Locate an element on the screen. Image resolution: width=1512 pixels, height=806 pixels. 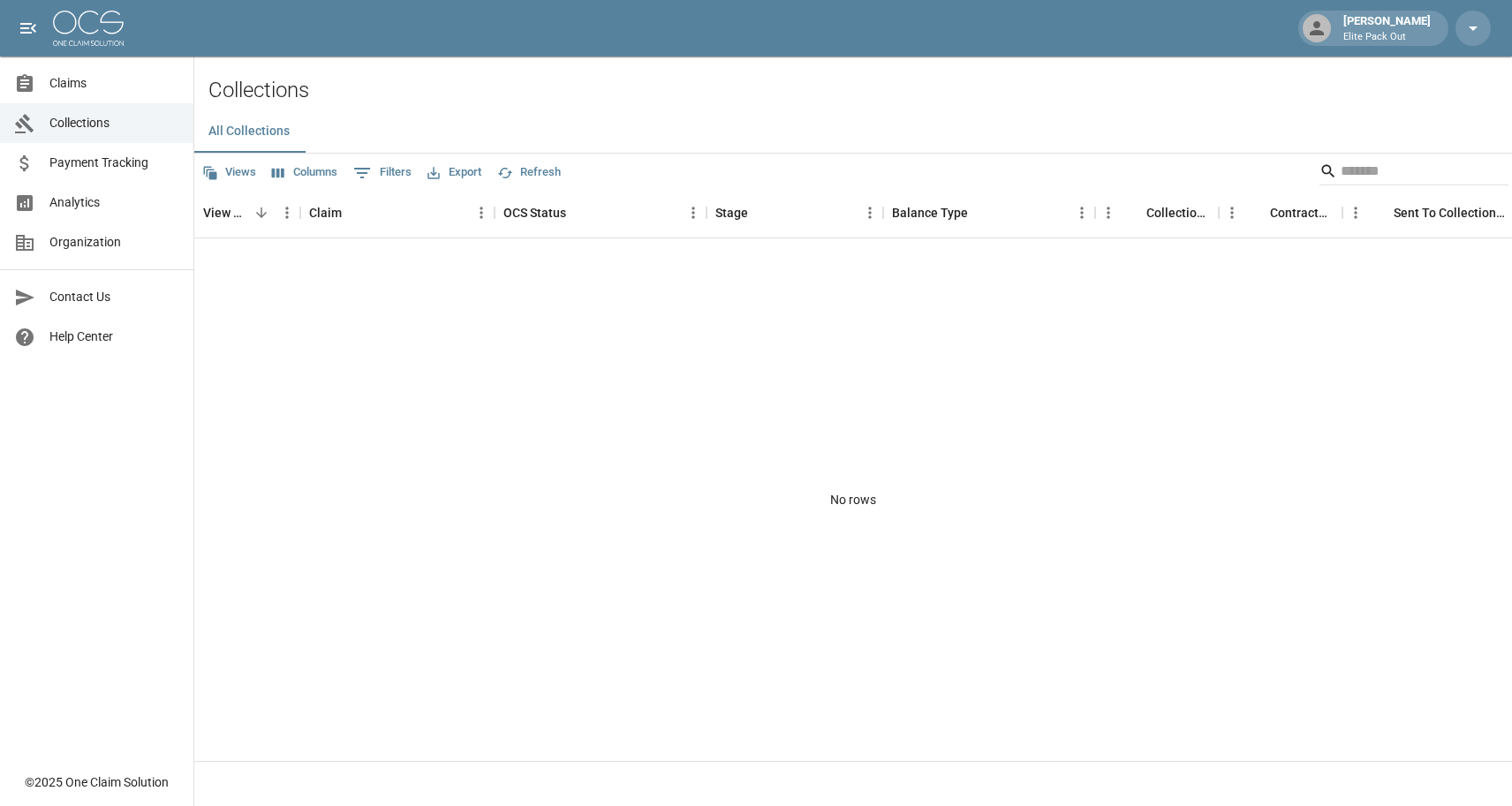
button: Export is located at coordinates (454, 172).